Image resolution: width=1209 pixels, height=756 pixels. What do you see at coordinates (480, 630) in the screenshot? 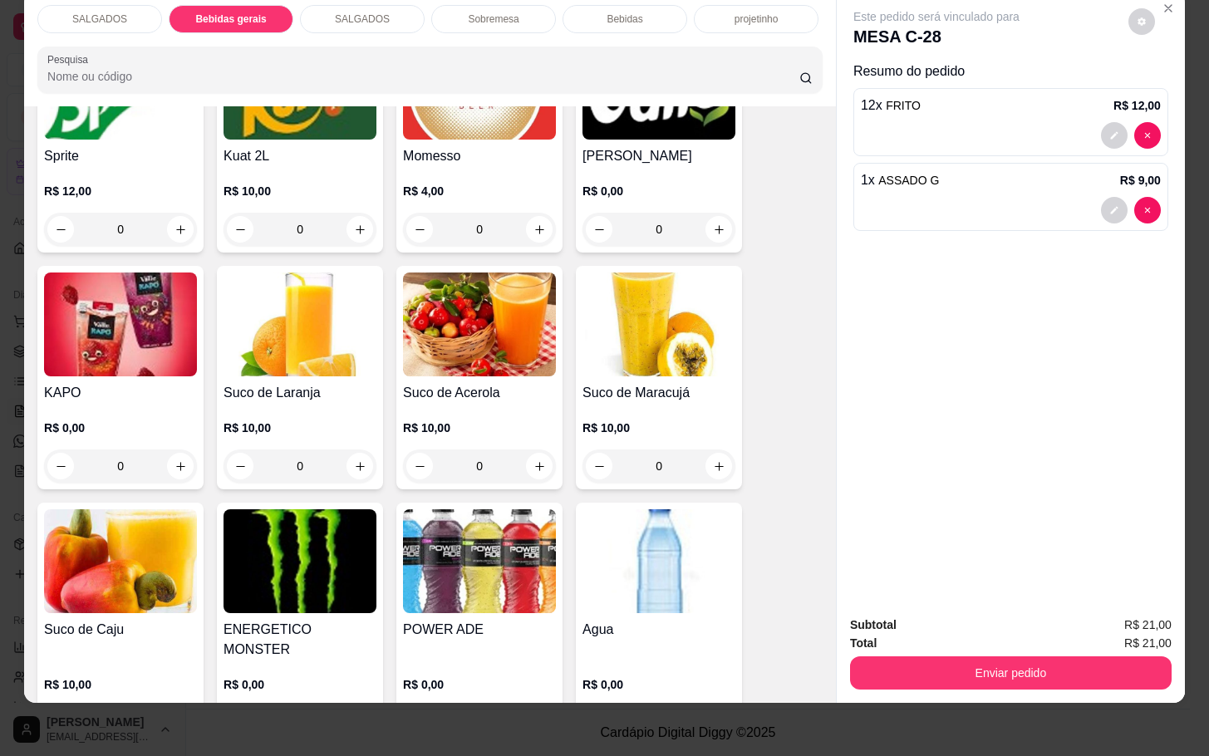
I see `h4: POWER ADE` at bounding box center [480, 630].